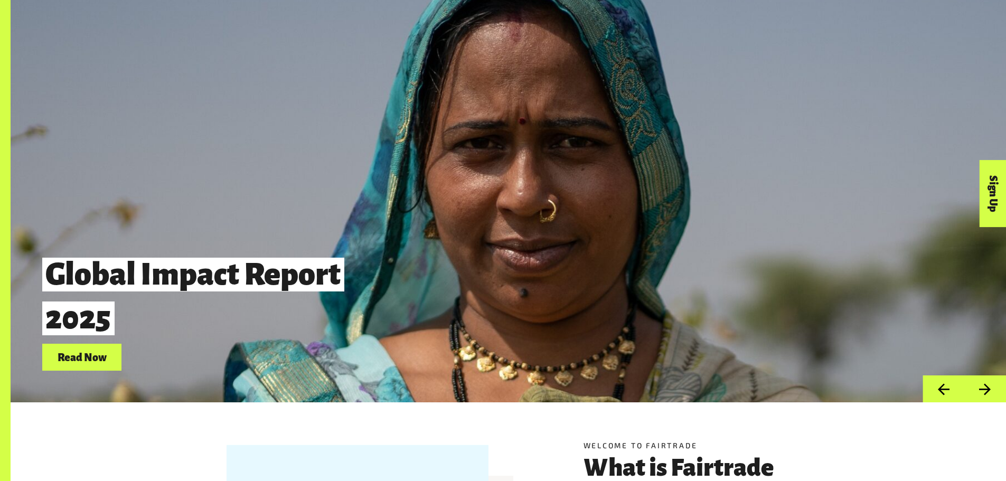 This screenshot has height=481, width=1006. What do you see at coordinates (985, 389) in the screenshot?
I see `button: Next` at bounding box center [985, 389].